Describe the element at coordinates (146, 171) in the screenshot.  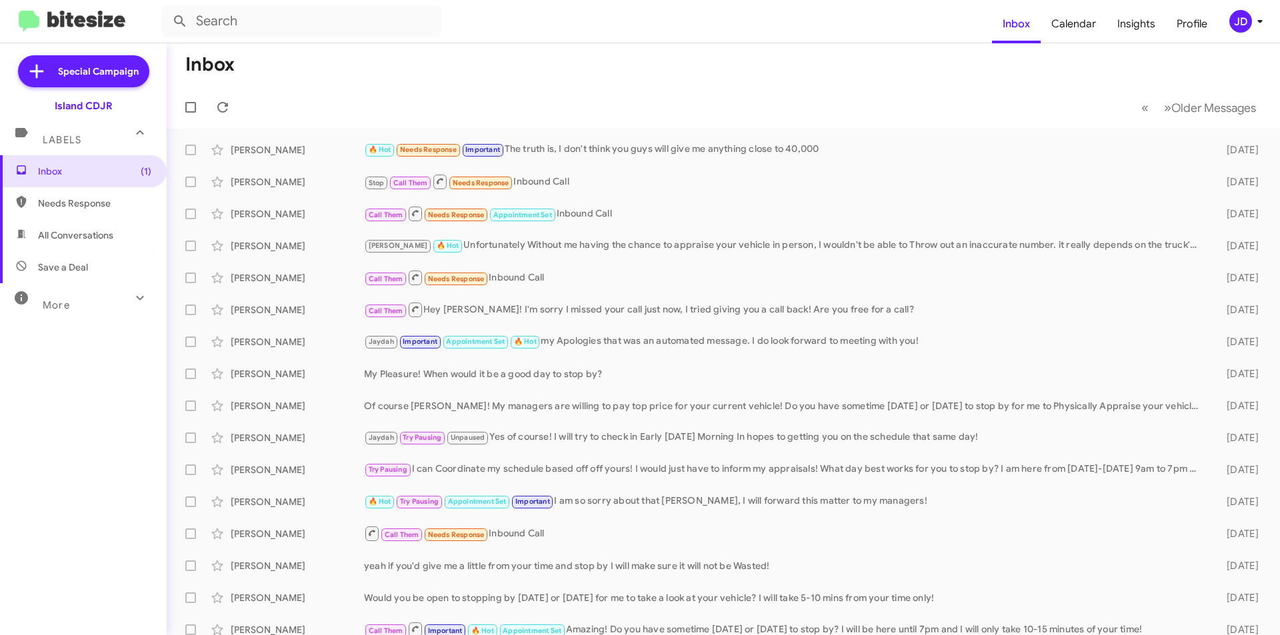
I see `span: (1)` at that location.